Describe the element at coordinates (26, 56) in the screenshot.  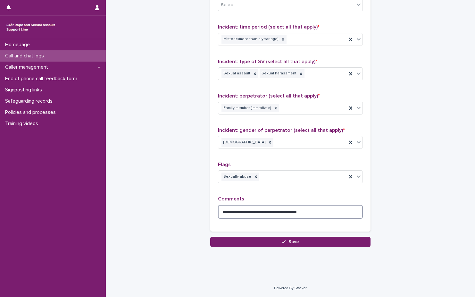
I see `p: Call and chat logs` at that location.